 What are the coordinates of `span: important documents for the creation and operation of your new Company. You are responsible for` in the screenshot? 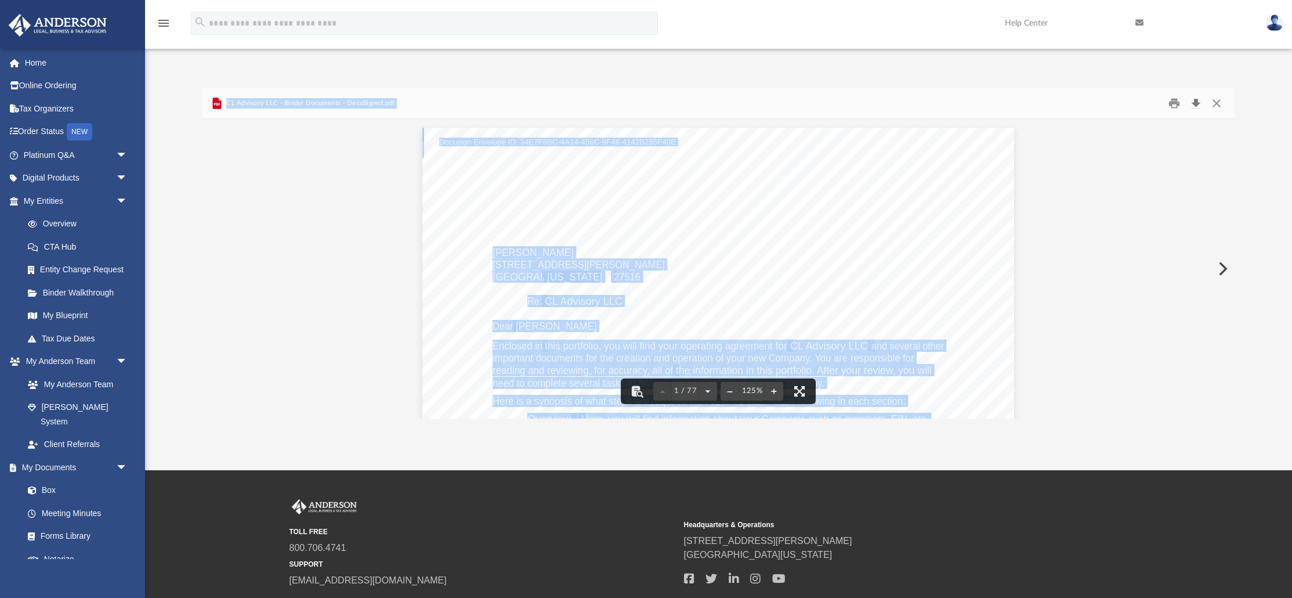 It's located at (703, 358).